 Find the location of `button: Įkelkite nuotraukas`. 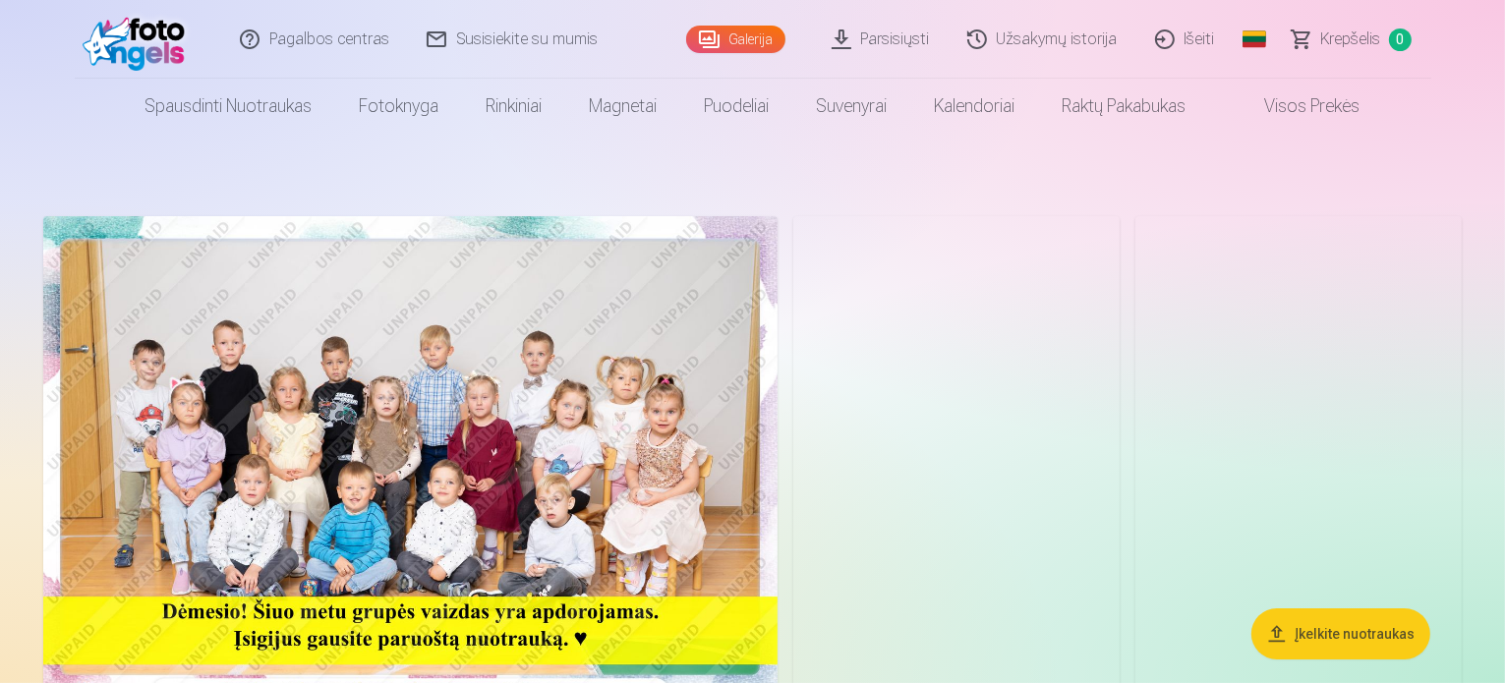

button: Įkelkite nuotraukas is located at coordinates (1341, 634).